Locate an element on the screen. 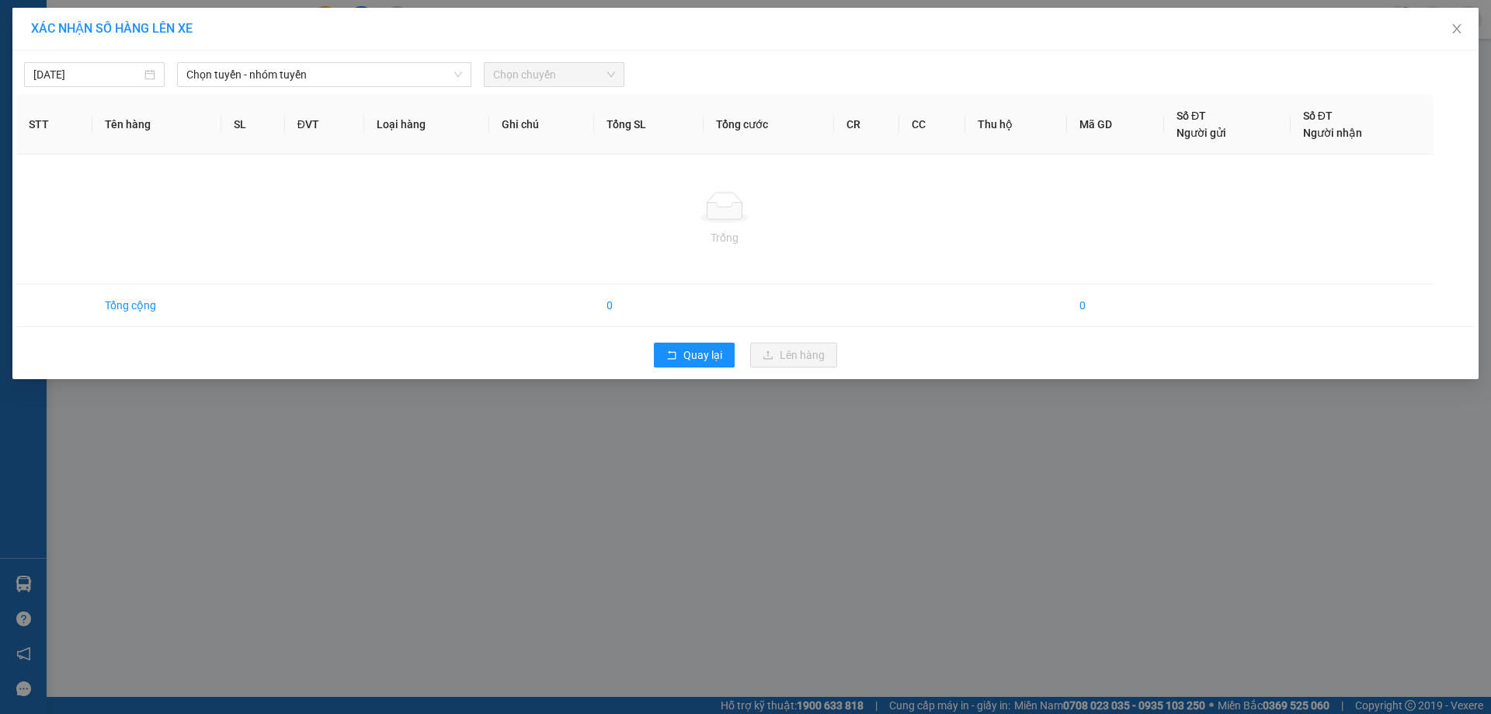  th: Loại hàng is located at coordinates (426, 124).